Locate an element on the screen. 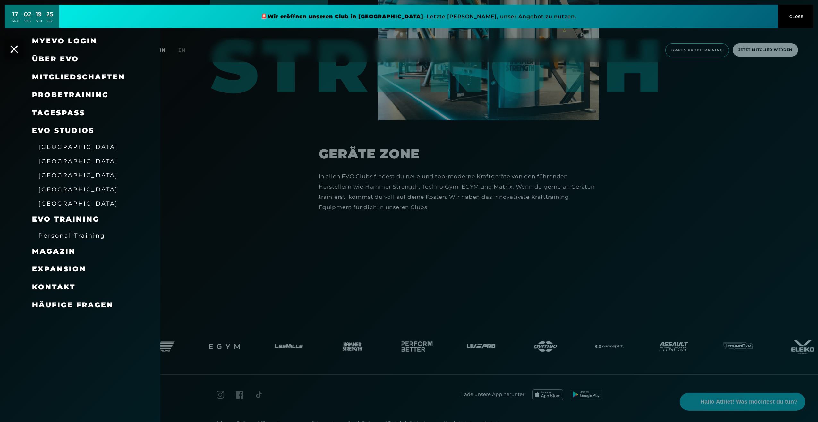 The height and width of the screenshot is (422, 818). div: 02 is located at coordinates (28, 14).